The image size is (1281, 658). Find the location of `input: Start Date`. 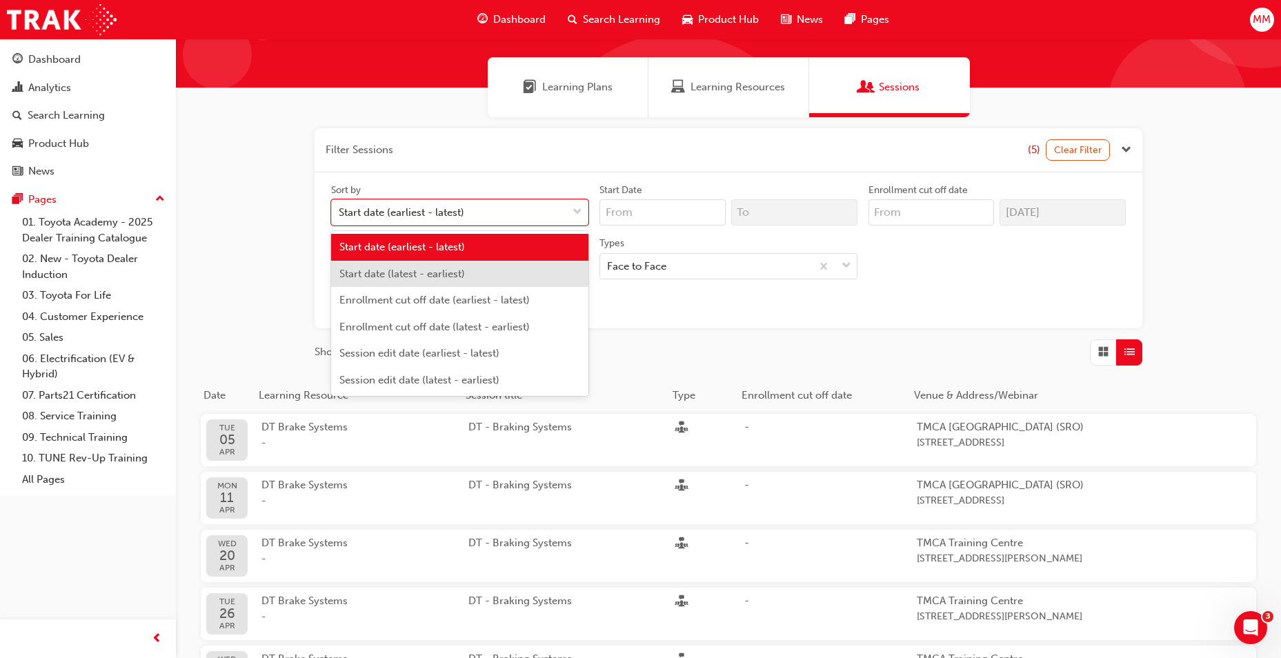

input: Start Date is located at coordinates (662, 212).